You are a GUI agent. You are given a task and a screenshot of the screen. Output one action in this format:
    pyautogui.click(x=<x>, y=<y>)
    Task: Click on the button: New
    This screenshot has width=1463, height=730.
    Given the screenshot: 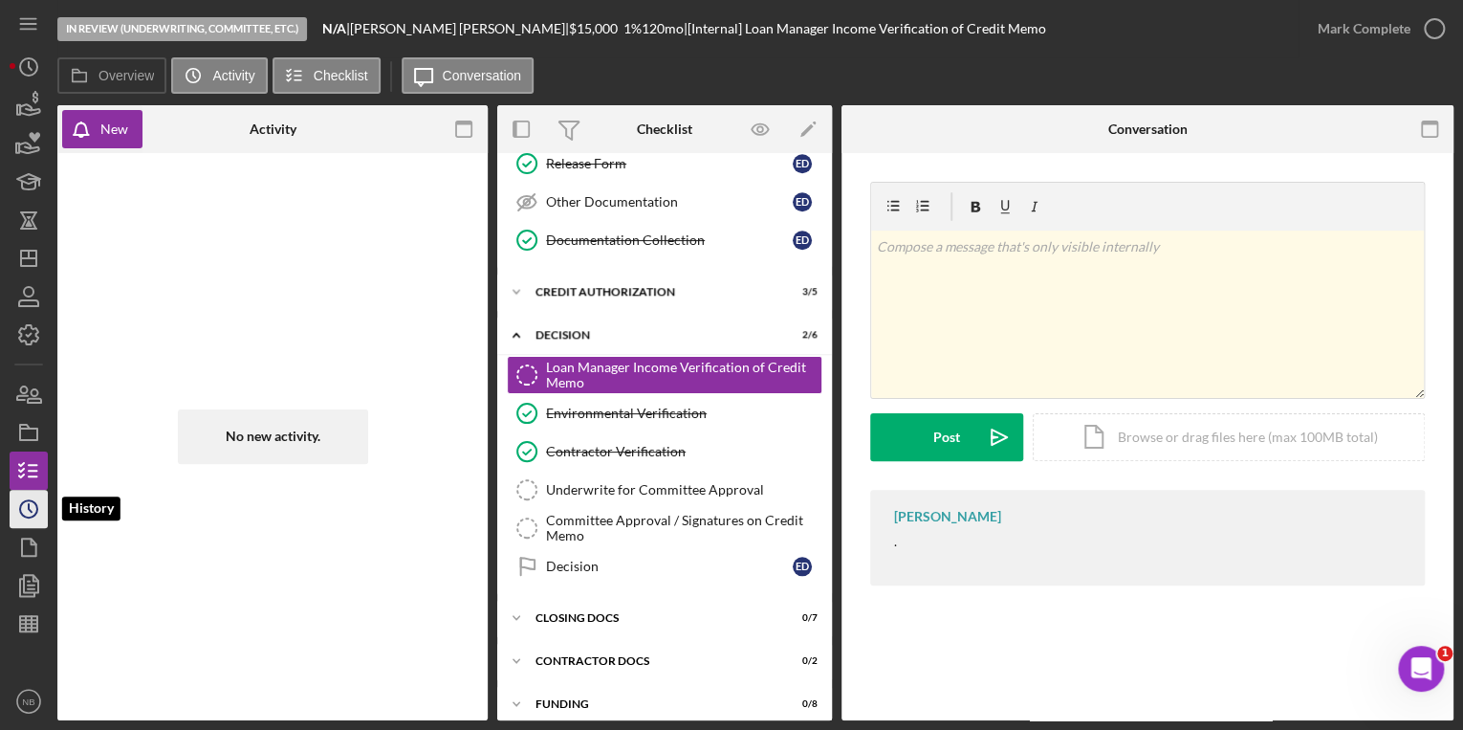 What is the action you would take?
    pyautogui.click(x=102, y=129)
    